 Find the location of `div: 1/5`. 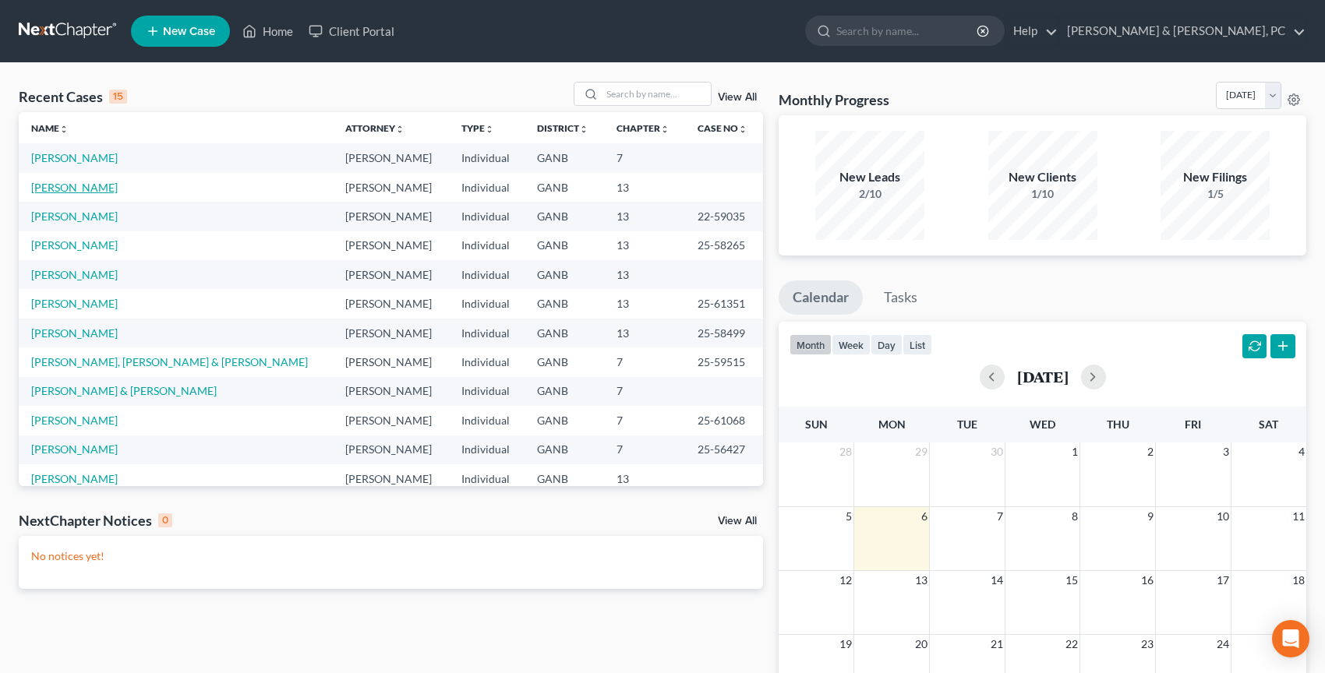

div: 1/5 is located at coordinates (1215, 194).